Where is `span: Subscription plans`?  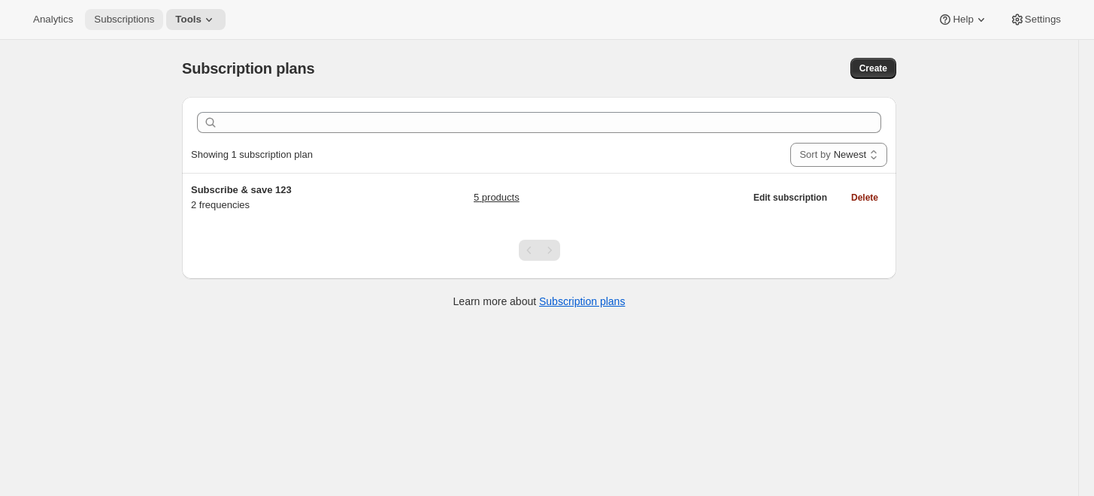 span: Subscription plans is located at coordinates (248, 68).